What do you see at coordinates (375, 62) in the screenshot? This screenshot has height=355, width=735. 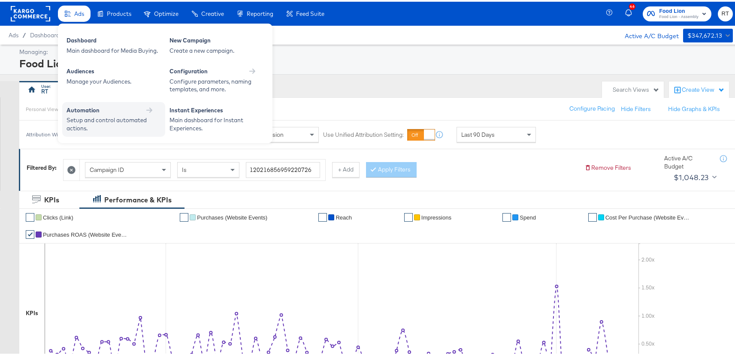 I see `div: Food Lion` at bounding box center [375, 62].